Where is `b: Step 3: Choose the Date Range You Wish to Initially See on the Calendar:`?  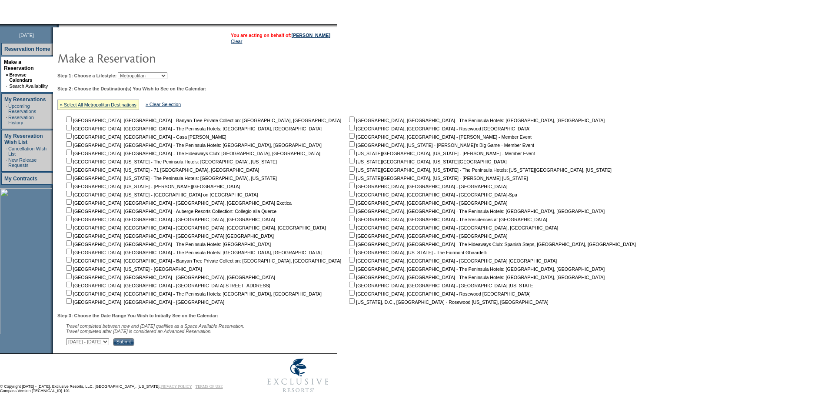
b: Step 3: Choose the Date Range You Wish to Initially See on the Calendar: is located at coordinates (138, 315).